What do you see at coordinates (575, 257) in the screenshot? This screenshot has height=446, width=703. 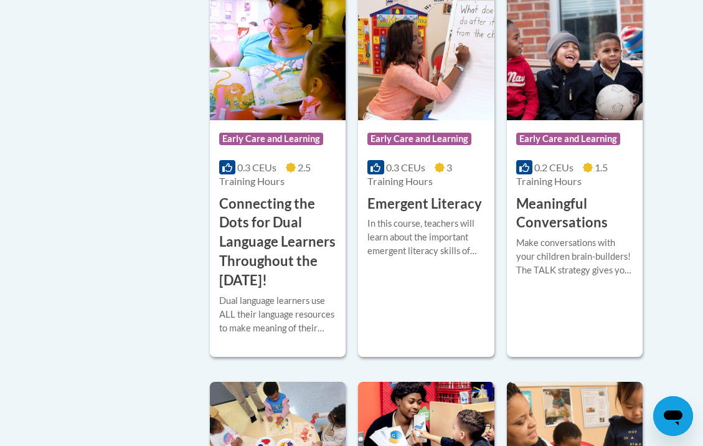 I see `div: Make conversations with your children brain-builders! The TALK strategy gives you the power to en...` at bounding box center [575, 257].